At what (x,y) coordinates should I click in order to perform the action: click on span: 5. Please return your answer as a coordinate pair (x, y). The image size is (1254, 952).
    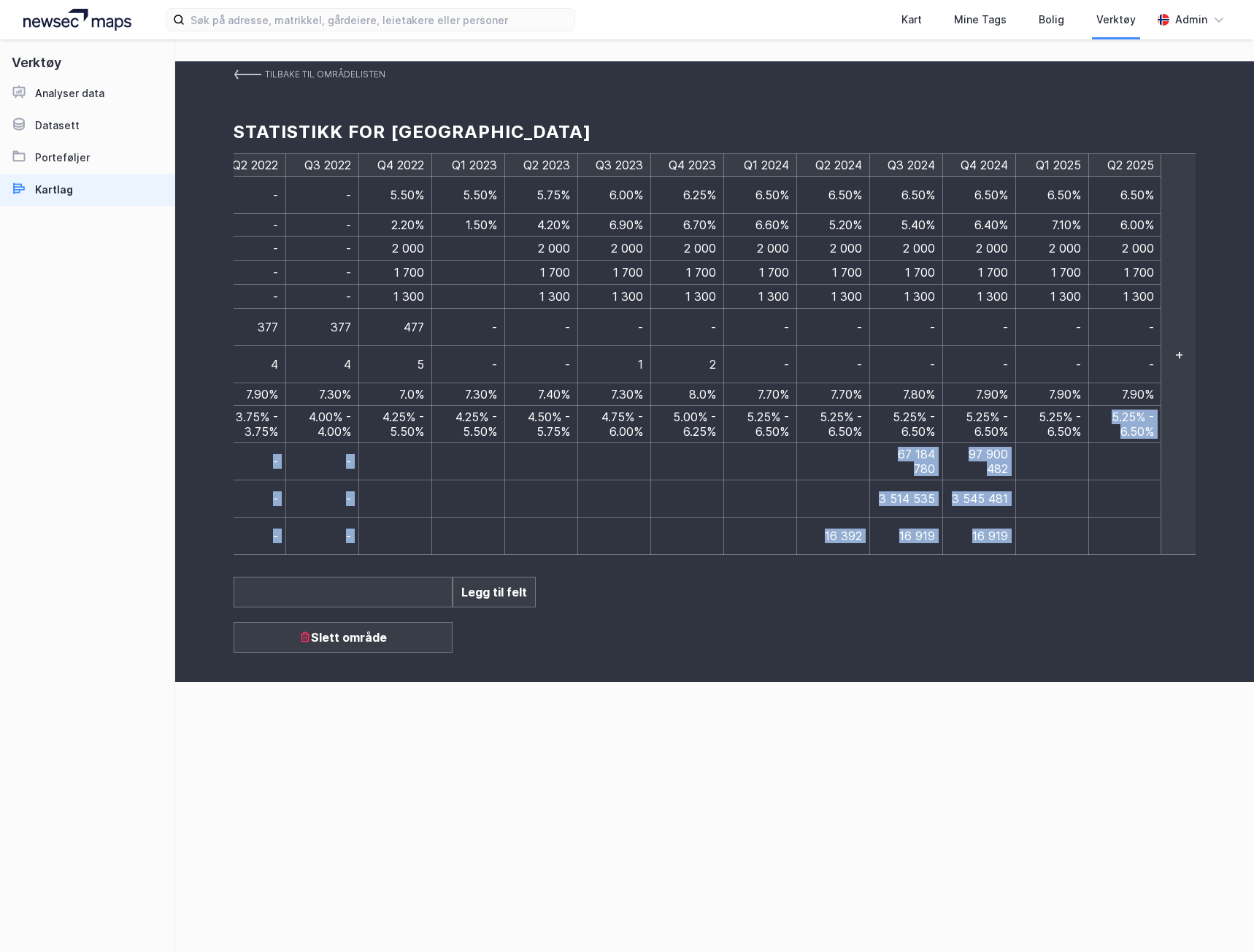
    Looking at the image, I should click on (420, 365).